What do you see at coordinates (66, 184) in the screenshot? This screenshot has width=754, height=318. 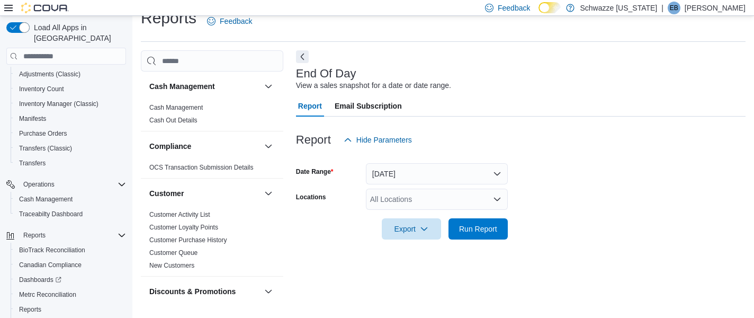 I see `button: Operations` at bounding box center [66, 184].